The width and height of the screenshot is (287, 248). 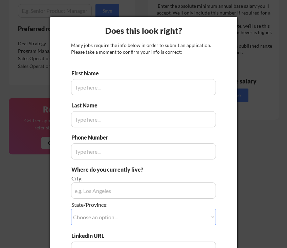 What do you see at coordinates (88, 73) in the screenshot?
I see `div: First Name` at bounding box center [88, 73].